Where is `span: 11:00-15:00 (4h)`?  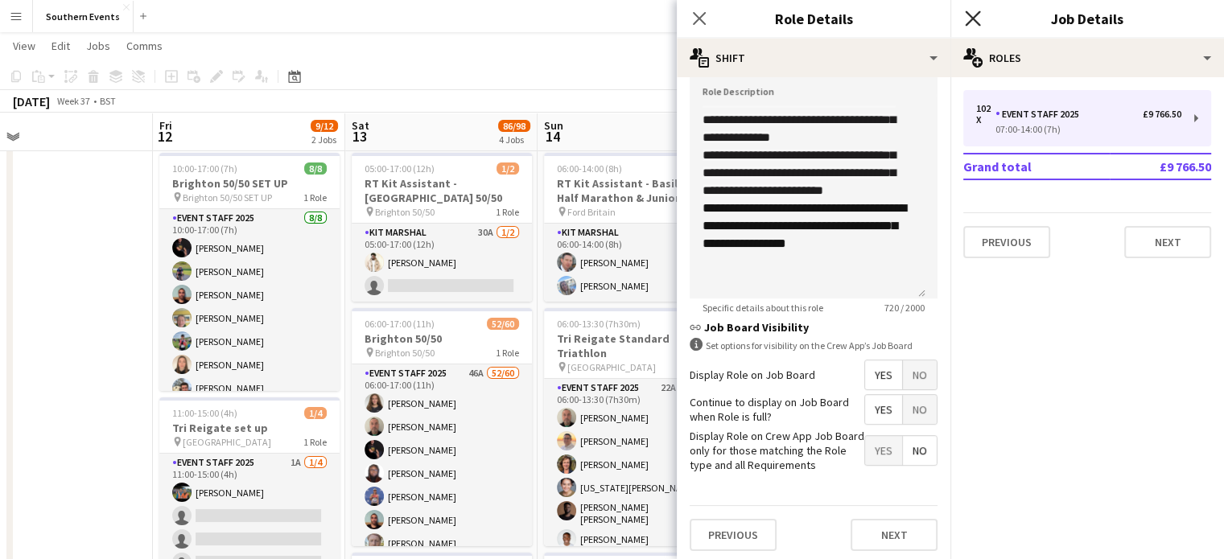
span: 11:00-15:00 (4h) is located at coordinates (204, 413).